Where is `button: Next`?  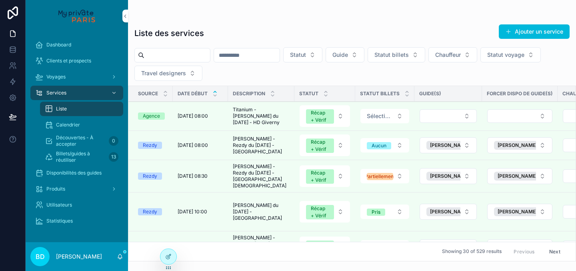 button: Next is located at coordinates (555, 251).